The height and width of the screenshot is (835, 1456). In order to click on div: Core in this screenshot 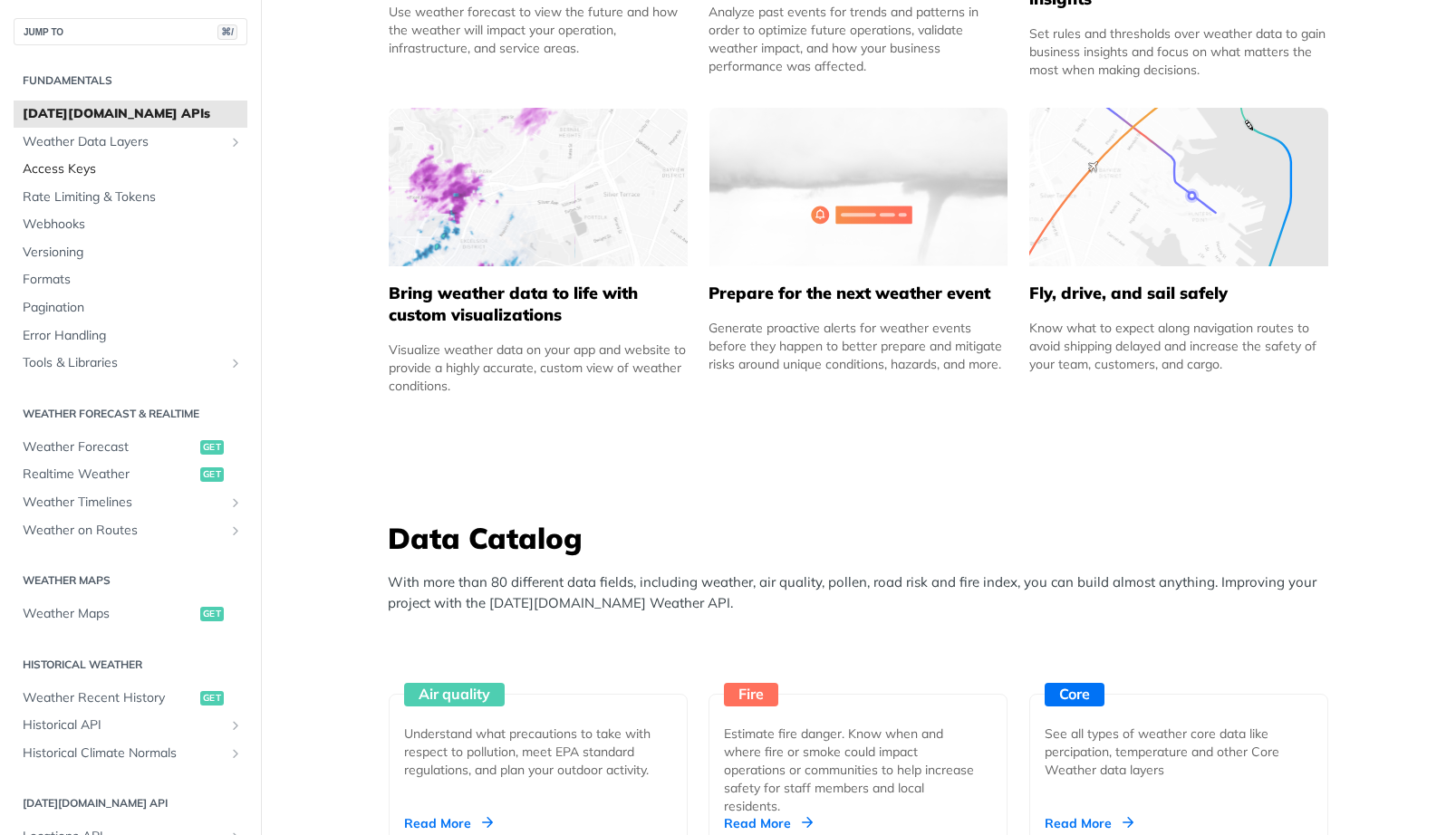, I will do `click(1075, 695)`.